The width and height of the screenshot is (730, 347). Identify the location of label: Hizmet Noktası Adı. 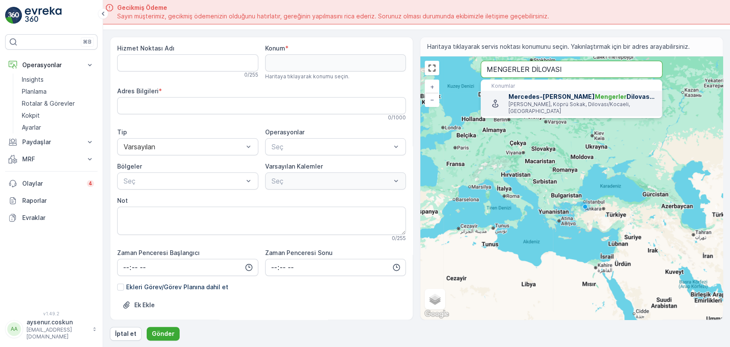
(146, 48).